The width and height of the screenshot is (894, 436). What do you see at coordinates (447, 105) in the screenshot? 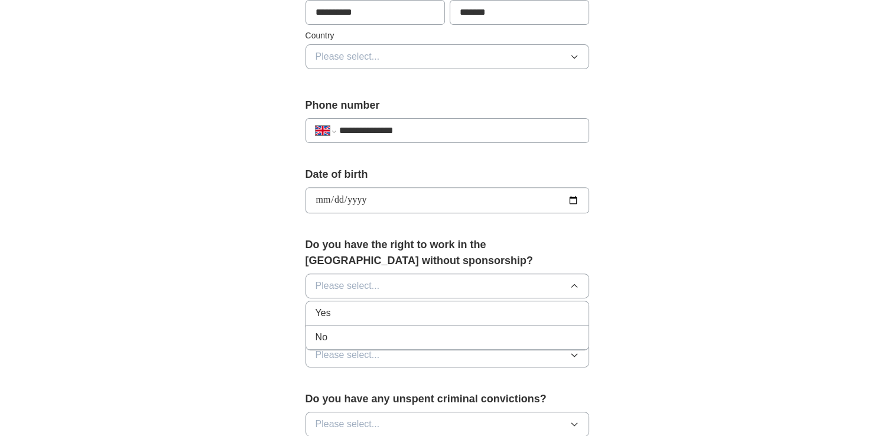
I see `label: Phone number` at bounding box center [447, 105].